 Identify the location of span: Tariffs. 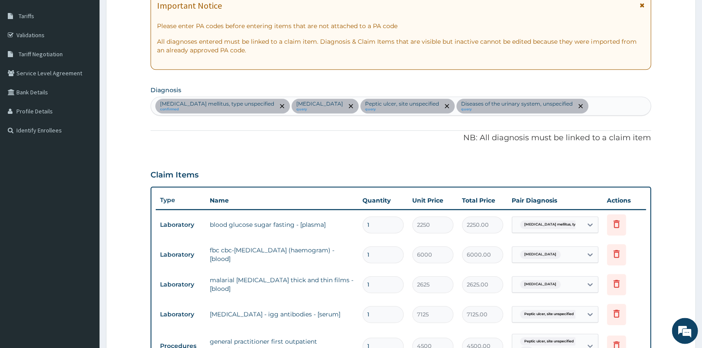
(26, 16).